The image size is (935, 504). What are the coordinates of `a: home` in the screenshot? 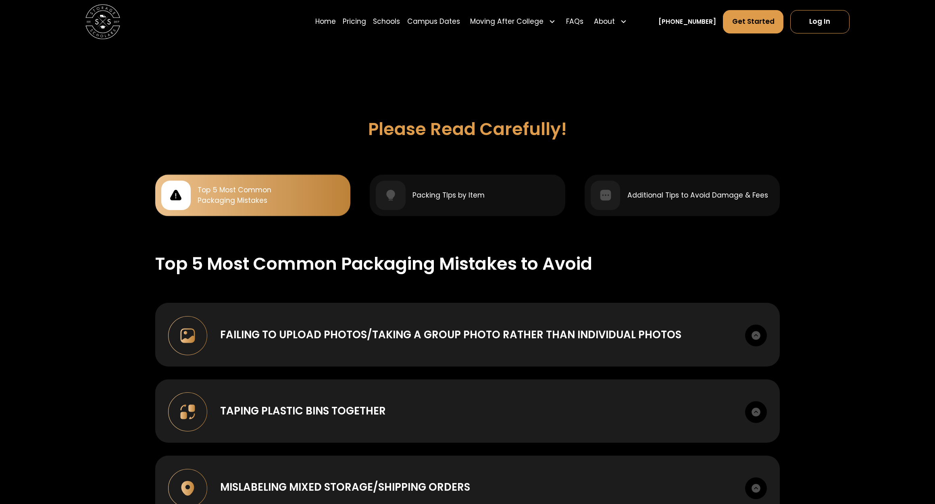 It's located at (103, 22).